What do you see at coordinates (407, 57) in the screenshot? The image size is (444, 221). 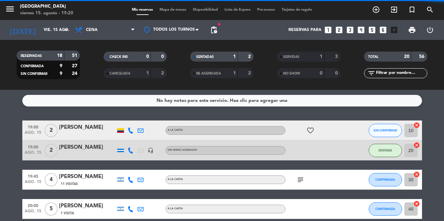 I see `strong: 20` at bounding box center [407, 57].